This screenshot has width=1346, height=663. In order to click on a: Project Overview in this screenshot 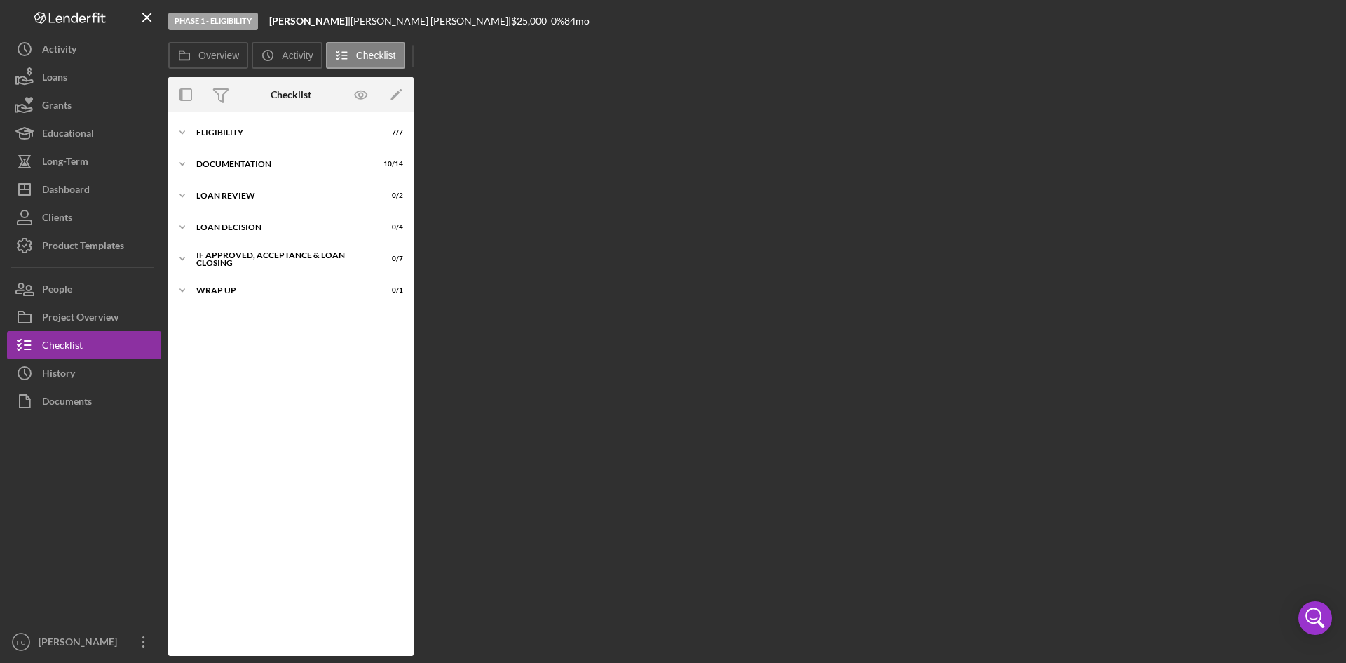, I will do `click(84, 317)`.